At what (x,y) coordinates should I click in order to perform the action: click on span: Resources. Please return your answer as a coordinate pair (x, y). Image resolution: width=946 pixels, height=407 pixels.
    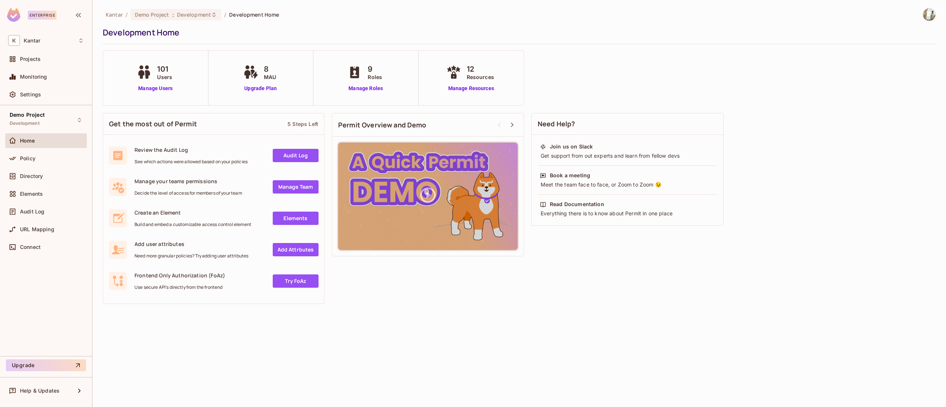
    Looking at the image, I should click on (481, 77).